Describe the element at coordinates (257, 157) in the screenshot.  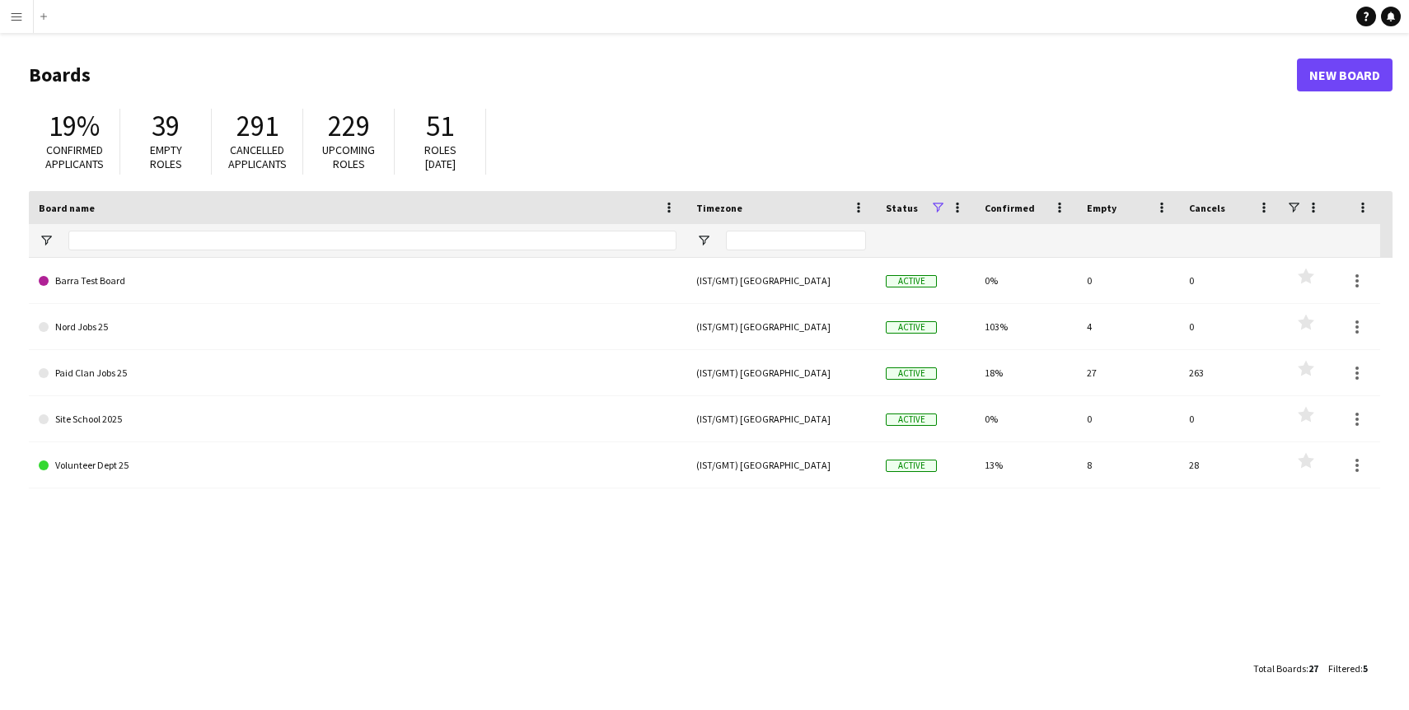
I see `span: Cancelled applicants` at that location.